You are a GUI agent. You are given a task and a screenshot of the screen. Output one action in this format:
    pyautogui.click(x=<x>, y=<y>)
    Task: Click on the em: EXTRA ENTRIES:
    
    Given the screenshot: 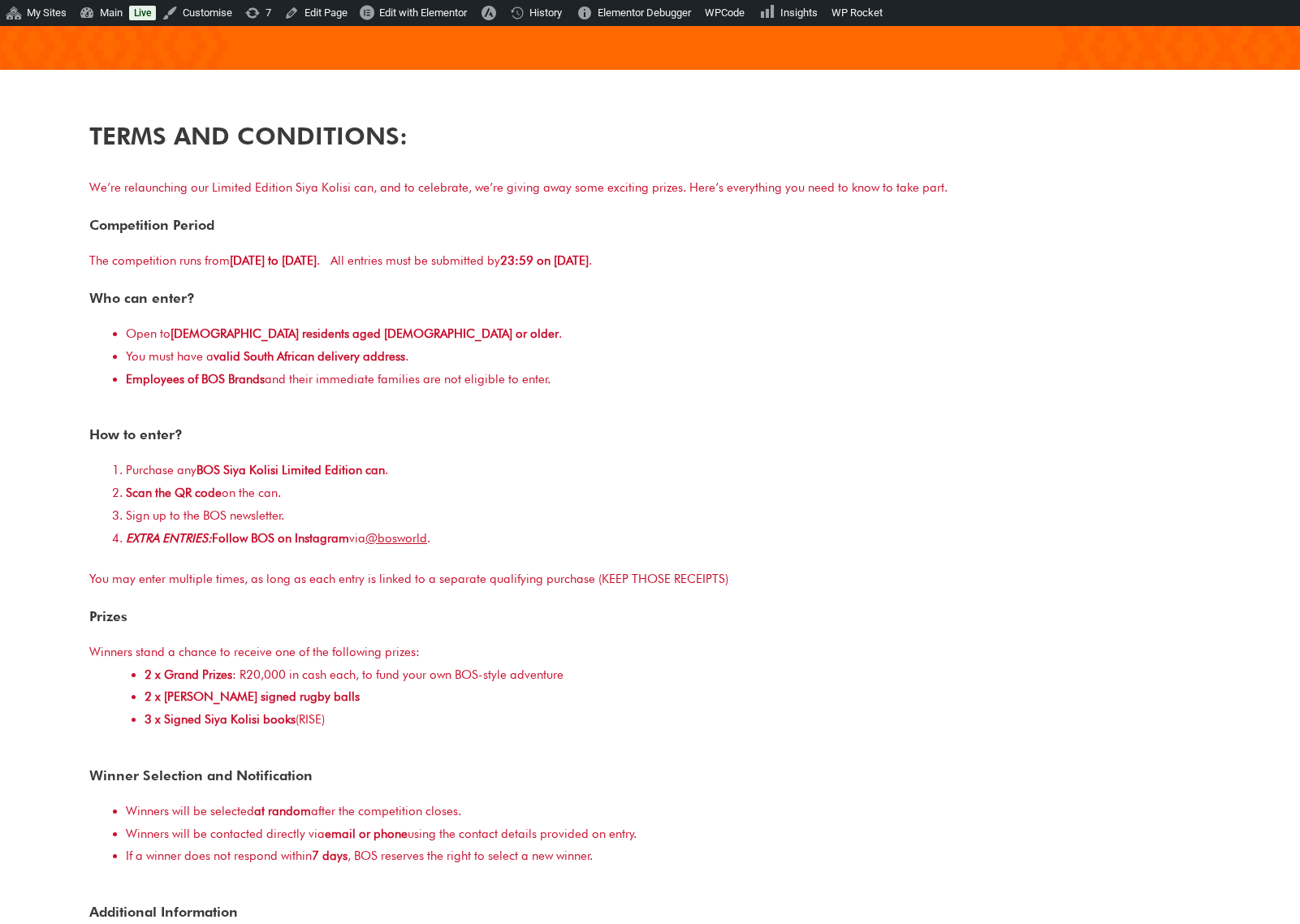 What is the action you would take?
    pyautogui.click(x=169, y=538)
    